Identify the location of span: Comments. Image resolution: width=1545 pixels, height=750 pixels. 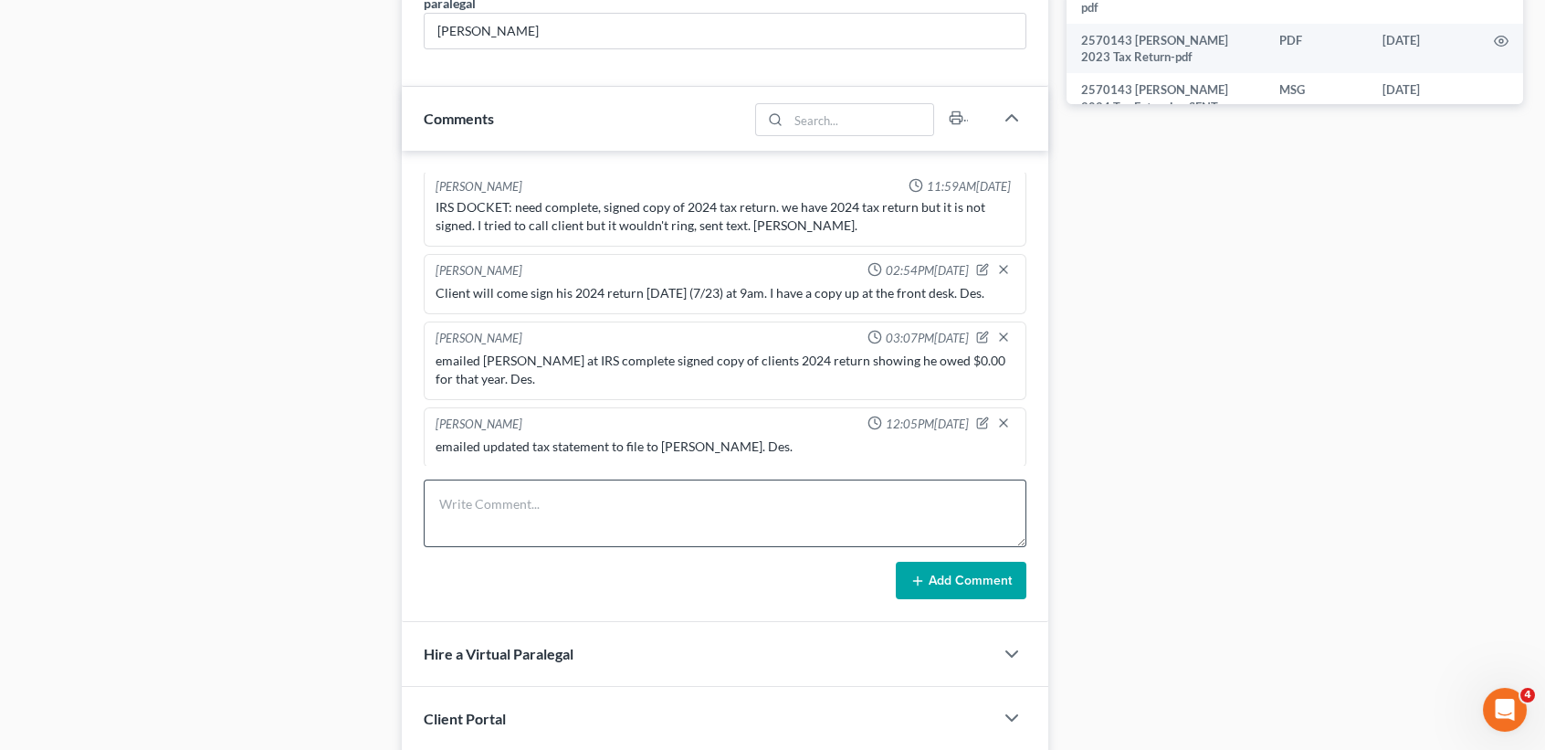
(458, 118).